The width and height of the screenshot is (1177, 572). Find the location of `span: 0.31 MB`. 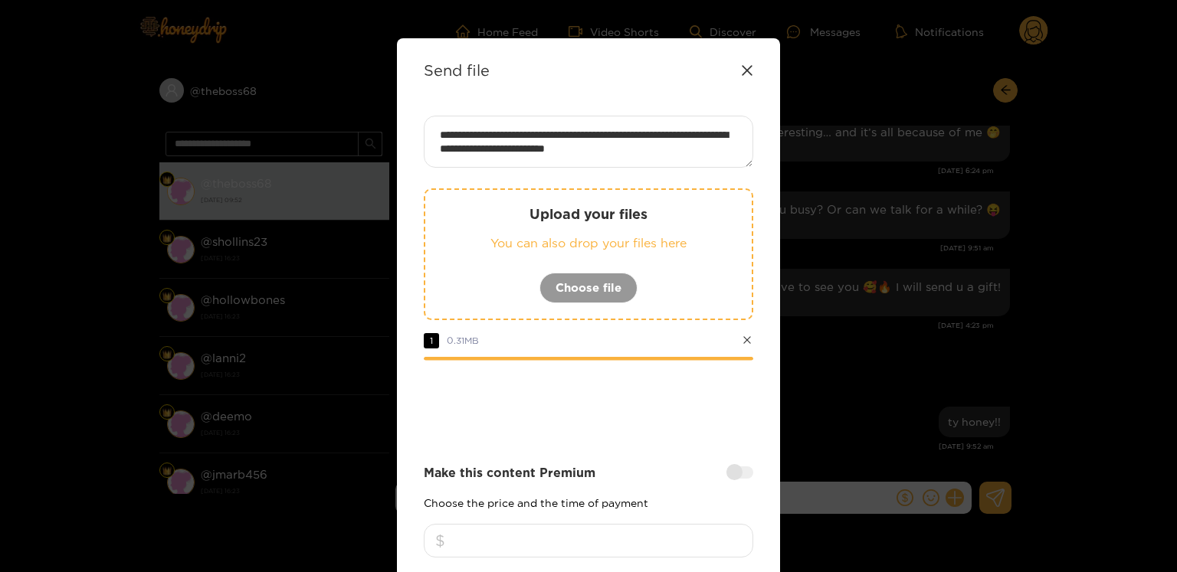

span: 0.31 MB is located at coordinates (463, 340).